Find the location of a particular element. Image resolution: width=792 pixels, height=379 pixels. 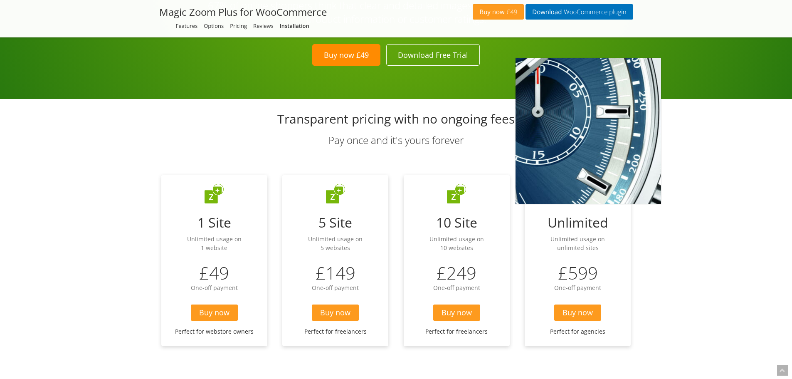

h2: Transparent pricing with no ongoing fees is located at coordinates (396, 119).